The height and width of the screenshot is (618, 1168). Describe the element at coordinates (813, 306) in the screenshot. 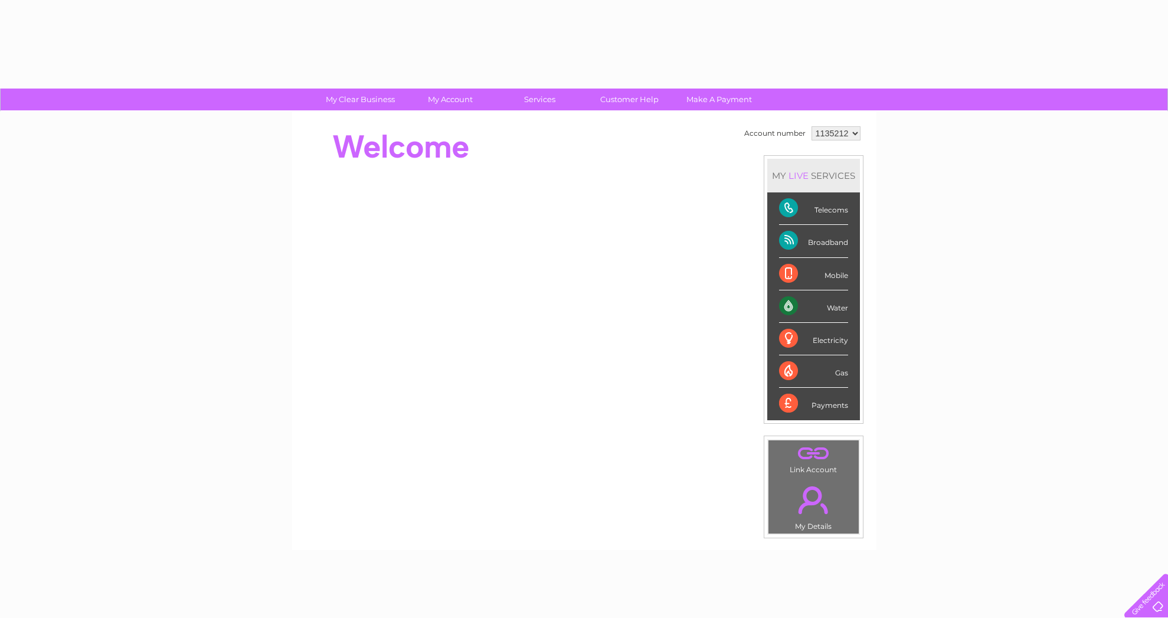

I see `div: Water` at that location.